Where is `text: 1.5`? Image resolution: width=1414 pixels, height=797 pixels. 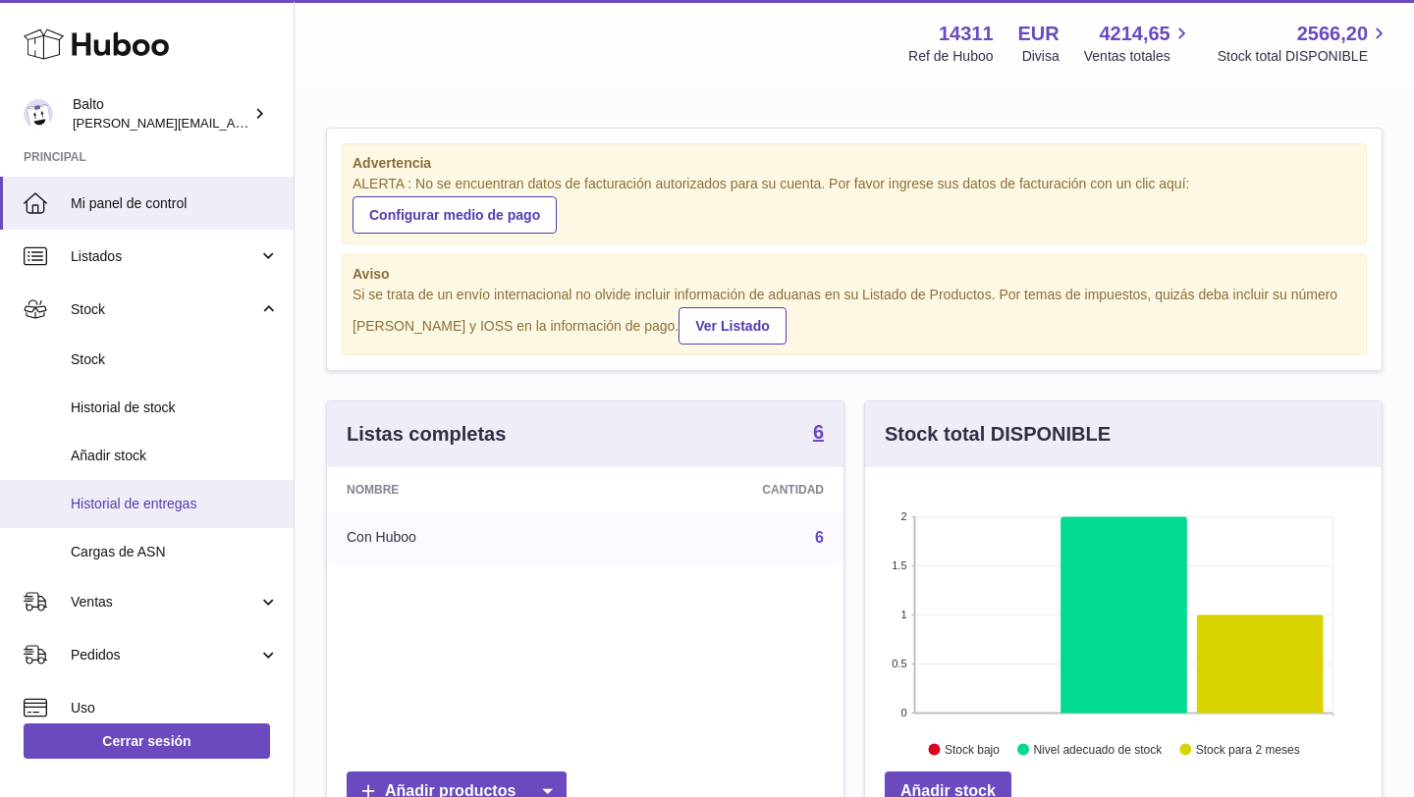
text: 1.5 is located at coordinates (898, 566).